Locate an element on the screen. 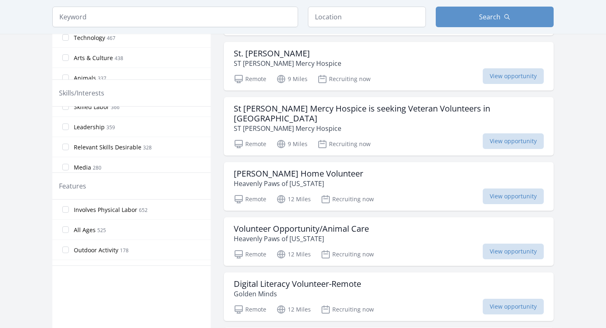  span: Animals is located at coordinates (85, 78).